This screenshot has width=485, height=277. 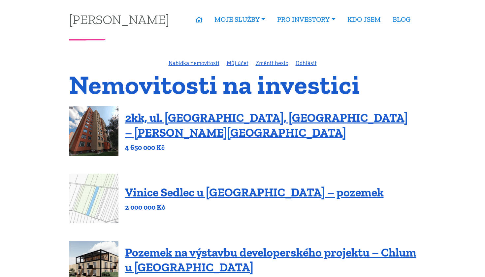 What do you see at coordinates (272, 63) in the screenshot?
I see `a: Změnit heslo` at bounding box center [272, 63].